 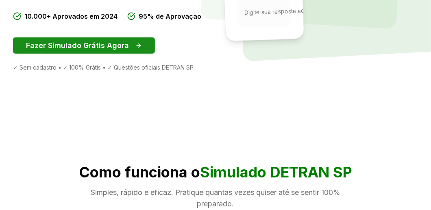 What do you see at coordinates (84, 46) in the screenshot?
I see `a: Fazer Simulado Grátis Agora` at bounding box center [84, 46].